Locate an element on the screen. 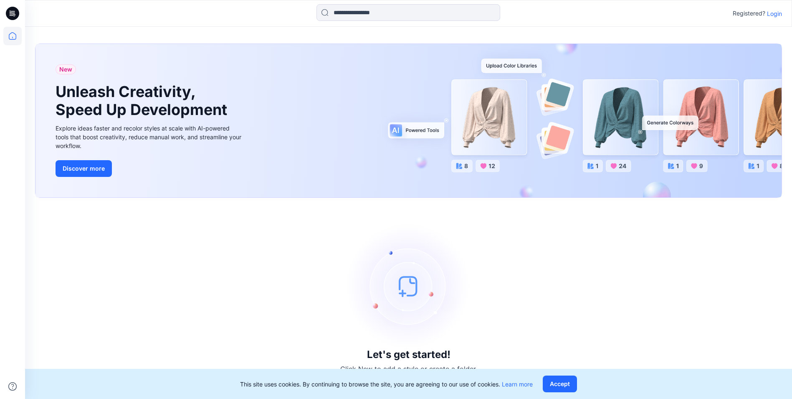  p: This site uses cookies. By continuing to browse the site, you are agreeing to our use of cookies. is located at coordinates (386, 383).